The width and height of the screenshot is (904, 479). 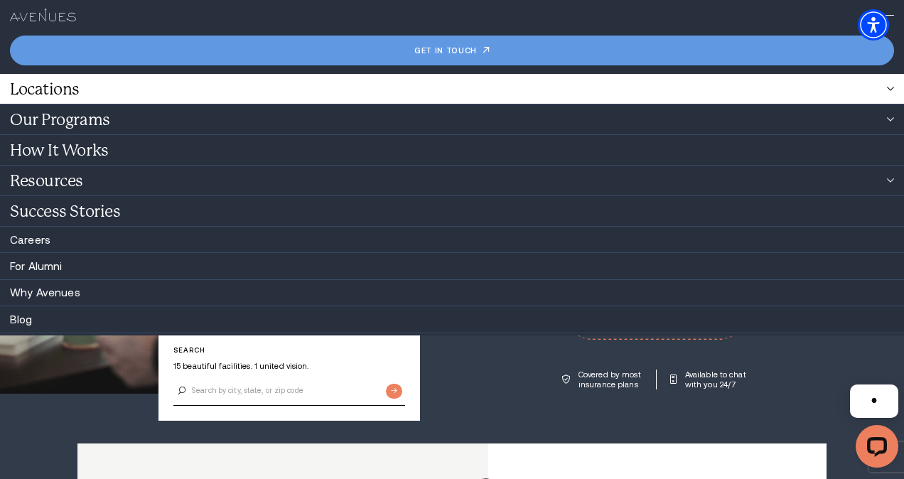 What do you see at coordinates (603, 379) in the screenshot?
I see `a: Covered by most insurance plans` at bounding box center [603, 379].